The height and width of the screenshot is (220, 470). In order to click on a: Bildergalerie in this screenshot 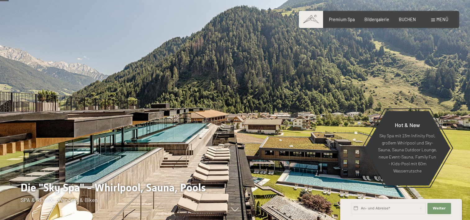, I will do `click(377, 19)`.